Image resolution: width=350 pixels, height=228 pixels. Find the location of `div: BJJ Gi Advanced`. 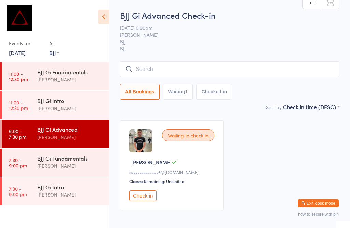

div: BJJ Gi Advanced is located at coordinates (70, 129).